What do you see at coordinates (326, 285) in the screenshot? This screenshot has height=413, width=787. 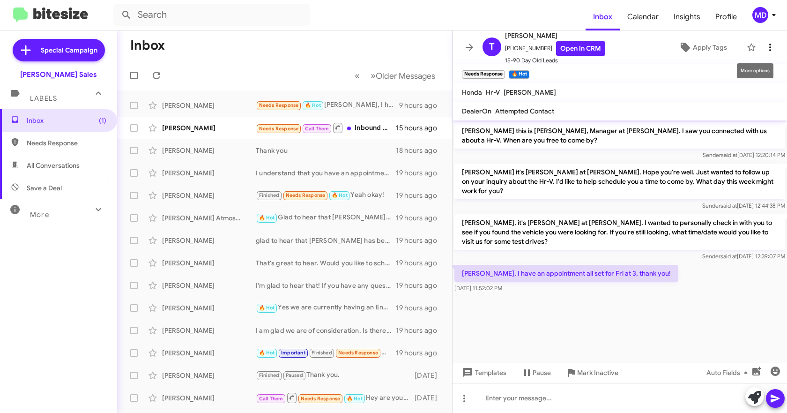 I see `div: I'm glad to hear that! If you have any questions or would like to discuss details of a purchase o...` at bounding box center [326, 285].